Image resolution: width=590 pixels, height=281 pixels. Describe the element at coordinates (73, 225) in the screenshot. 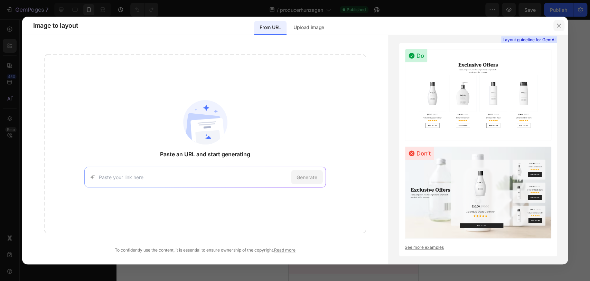

I see `strong: العرض الذهبي` at that location.